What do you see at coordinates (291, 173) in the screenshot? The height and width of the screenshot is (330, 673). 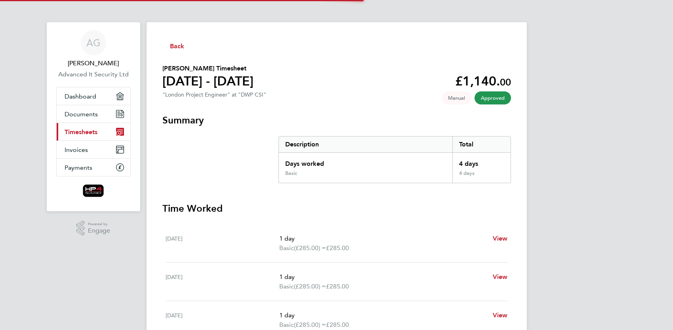 I see `div: Basic` at bounding box center [291, 173].